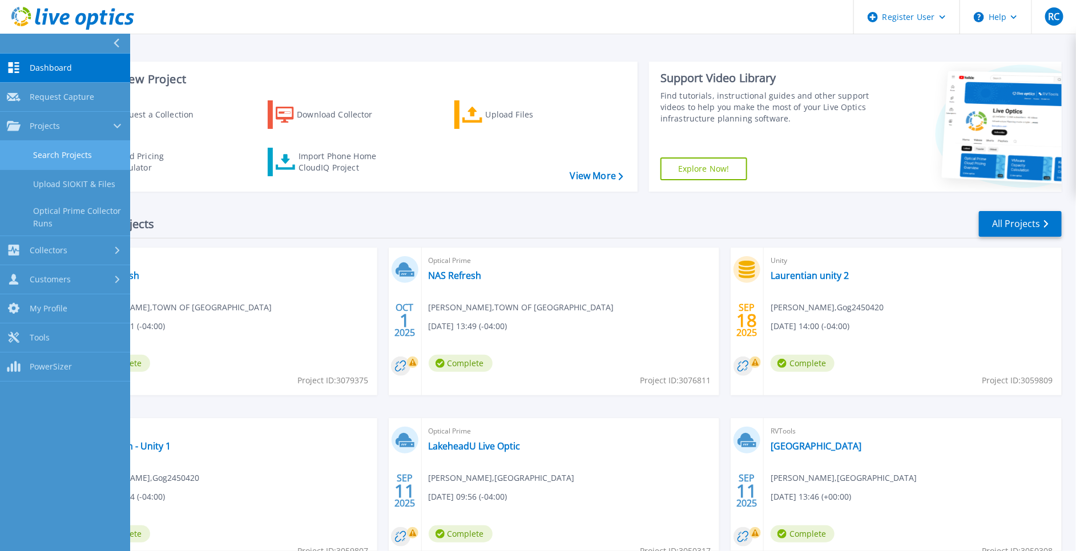  Describe the element at coordinates (455, 276) in the screenshot. I see `a: NAS Refresh` at that location.